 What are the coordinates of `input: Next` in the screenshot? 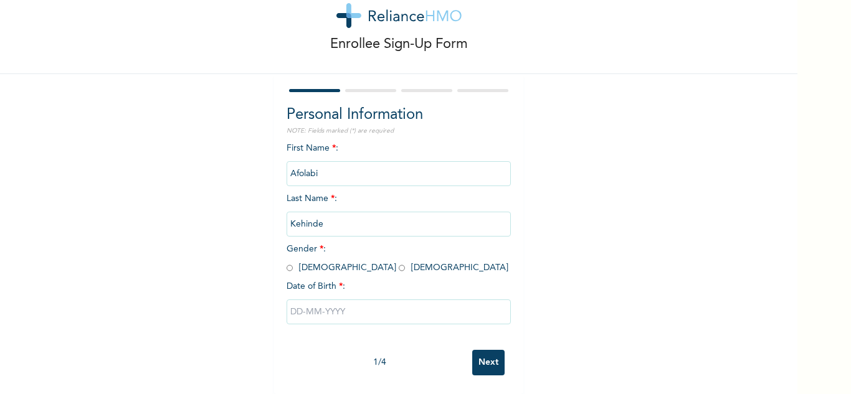 It's located at (488, 363).